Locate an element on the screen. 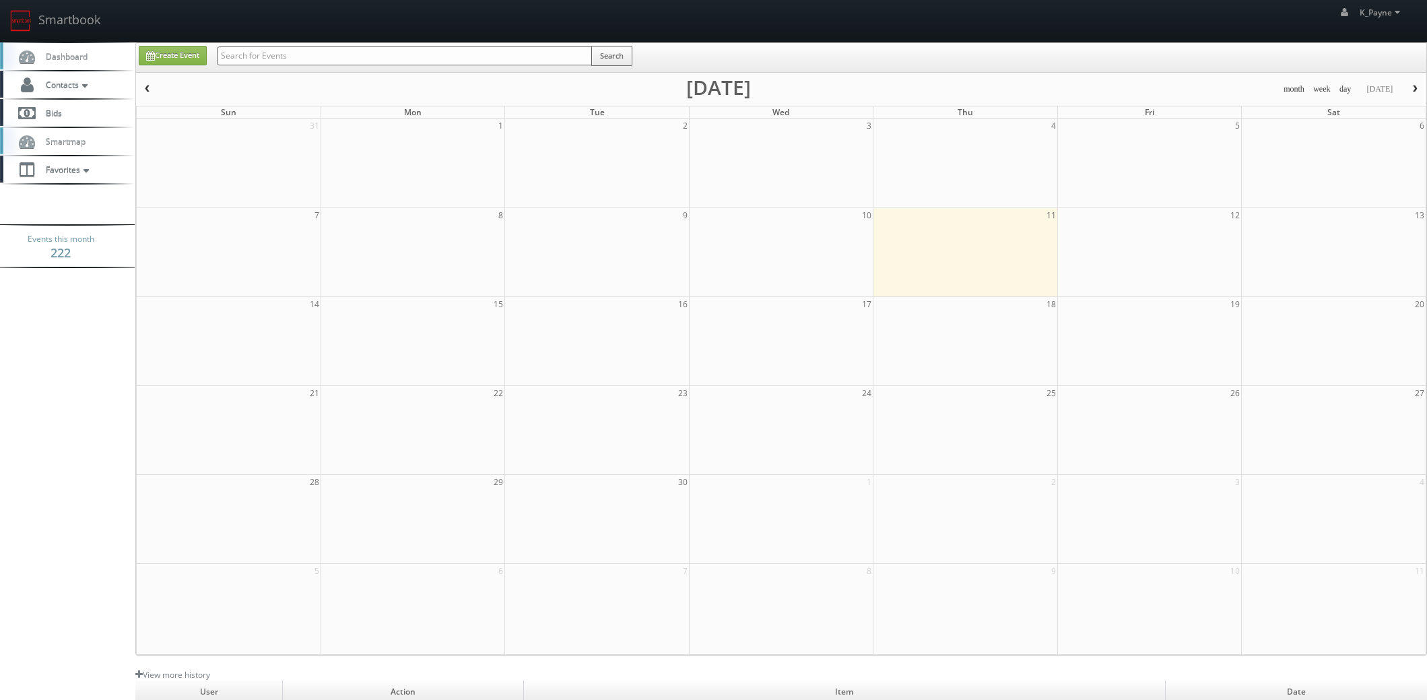  span: 13 is located at coordinates (1420, 215).